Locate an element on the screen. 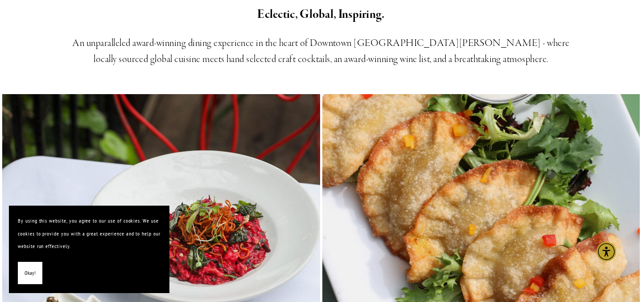 The width and height of the screenshot is (642, 302). div: Accessibility Menu is located at coordinates (607, 252).